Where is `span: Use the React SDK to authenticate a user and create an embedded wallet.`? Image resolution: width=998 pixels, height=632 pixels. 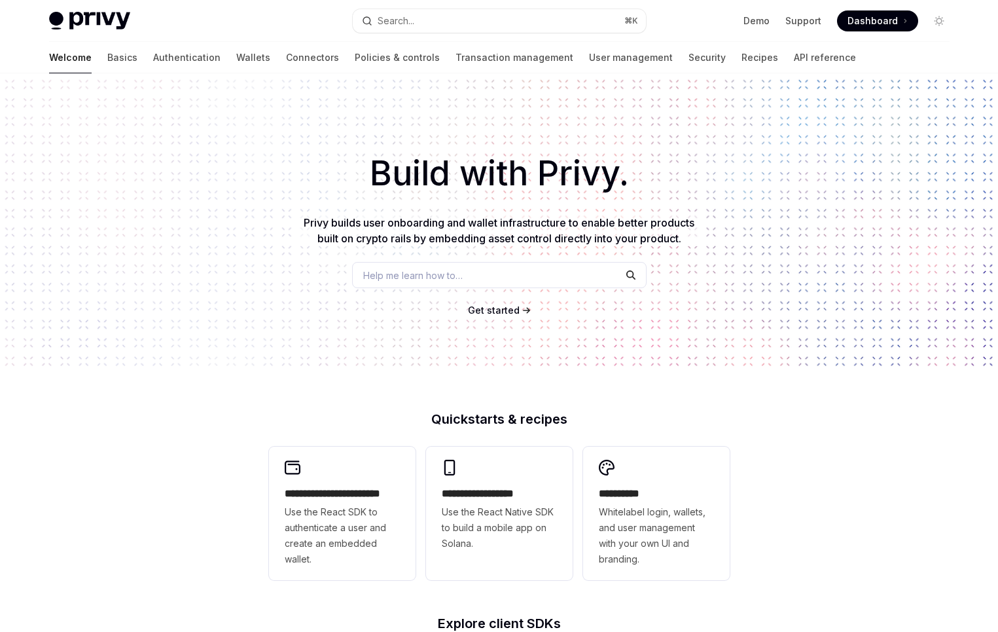
span: Use the React SDK to authenticate a user and create an embedded wallet. is located at coordinates (342, 536).